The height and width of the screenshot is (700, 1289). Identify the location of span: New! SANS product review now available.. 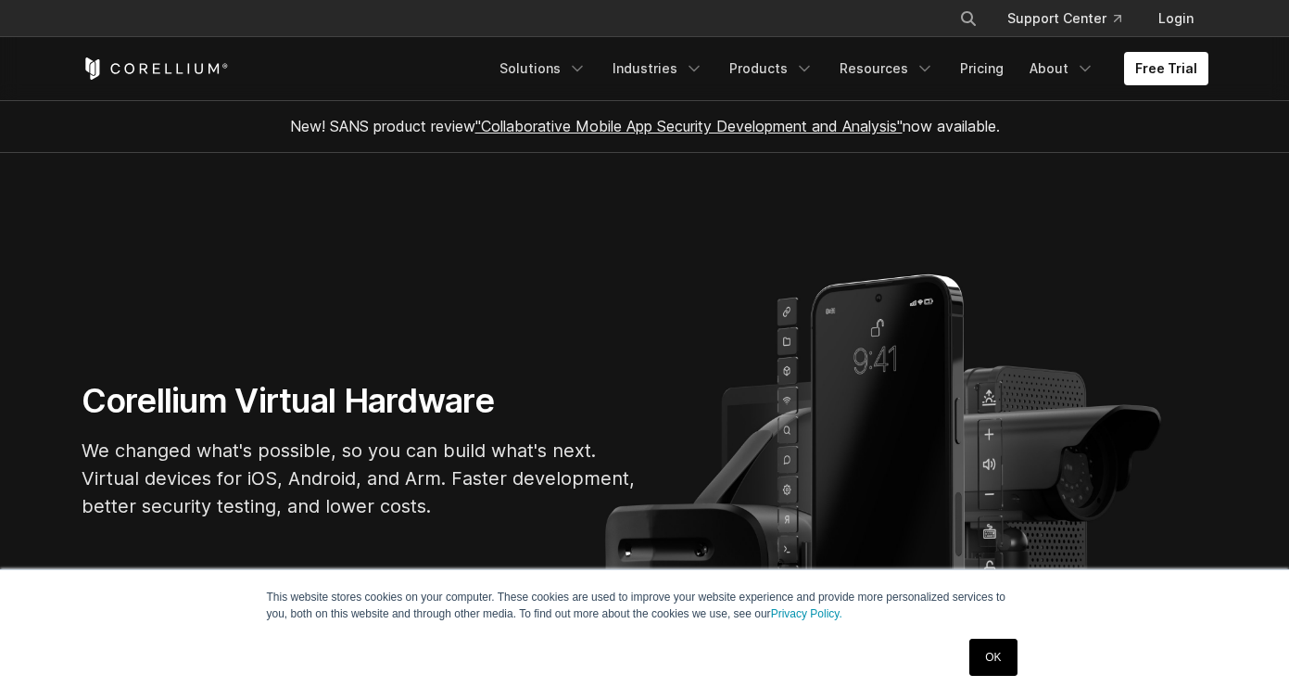
(645, 126).